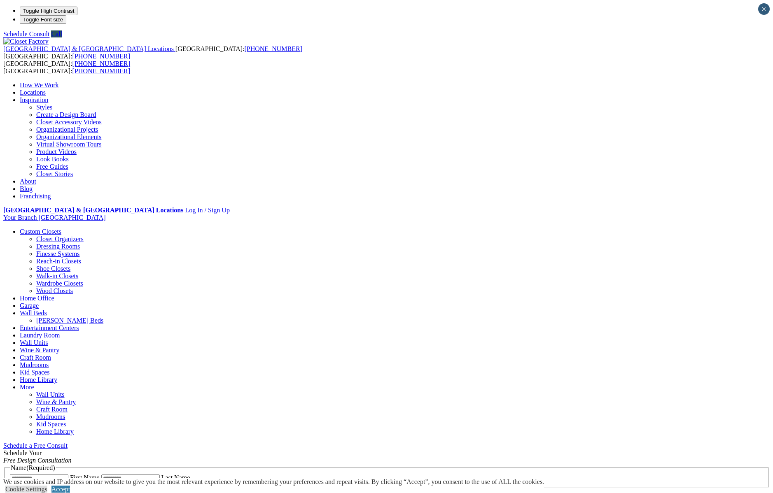  Describe the element at coordinates (60, 283) in the screenshot. I see `a: Wardrobe Closets` at that location.